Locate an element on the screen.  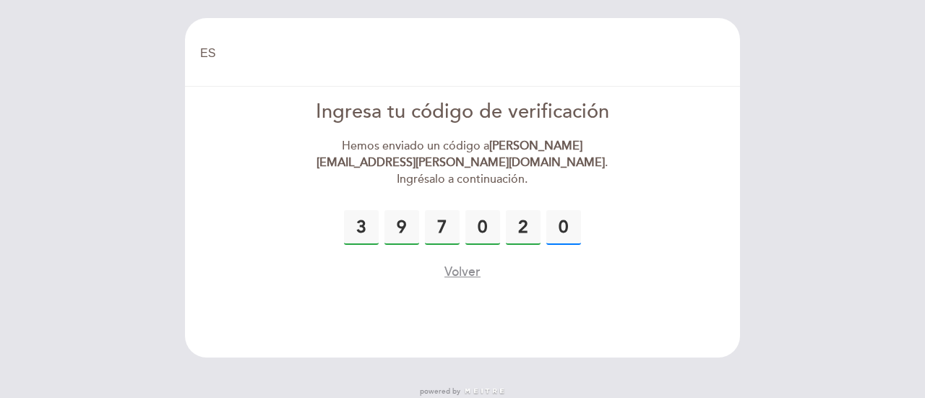
span: powered by is located at coordinates (440, 392).